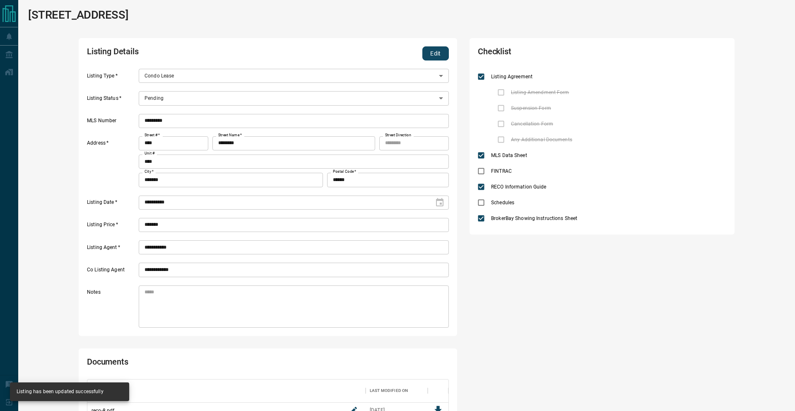 The height and width of the screenshot is (411, 795). I want to click on span: Listing Agreement, so click(511, 77).